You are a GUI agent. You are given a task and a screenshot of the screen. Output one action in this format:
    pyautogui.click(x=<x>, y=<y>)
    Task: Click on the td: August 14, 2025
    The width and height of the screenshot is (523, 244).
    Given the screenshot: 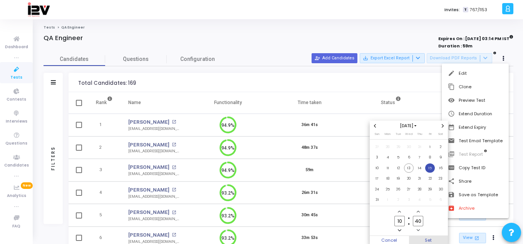 What is the action you would take?
    pyautogui.click(x=419, y=168)
    